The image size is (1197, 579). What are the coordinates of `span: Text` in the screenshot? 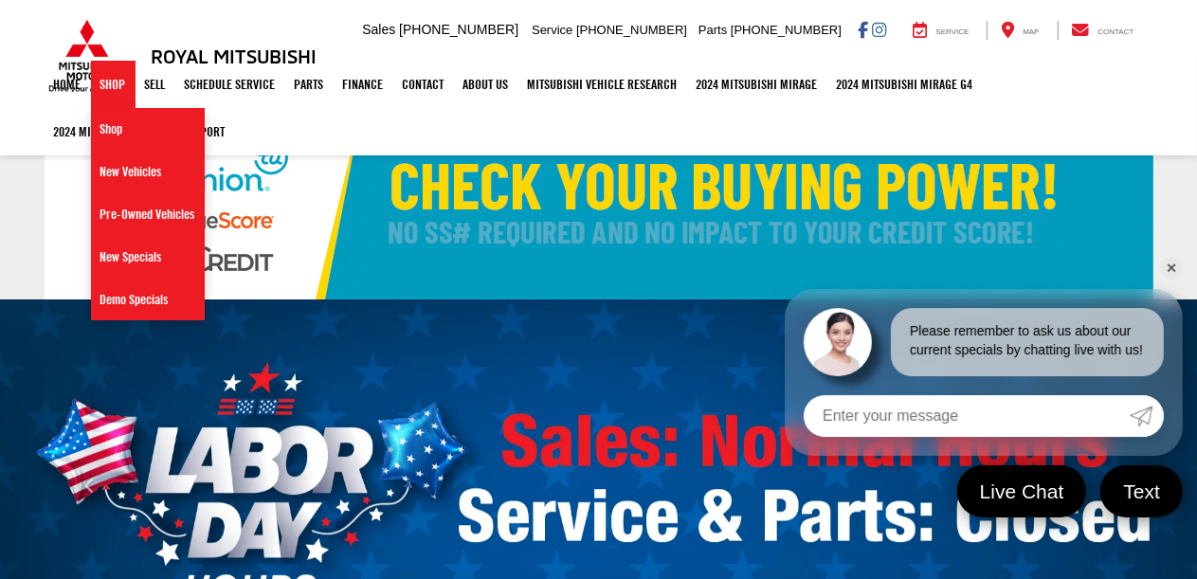 It's located at (1141, 491).